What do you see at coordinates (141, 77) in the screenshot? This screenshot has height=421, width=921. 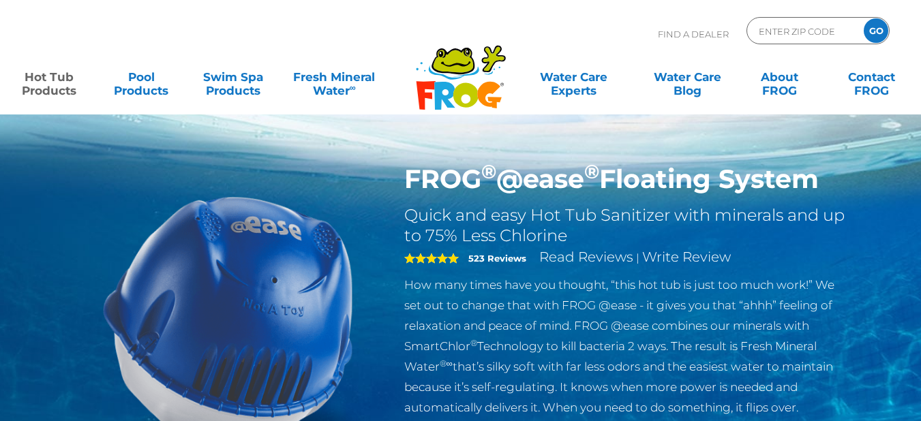 I see `a: PoolProducts` at bounding box center [141, 77].